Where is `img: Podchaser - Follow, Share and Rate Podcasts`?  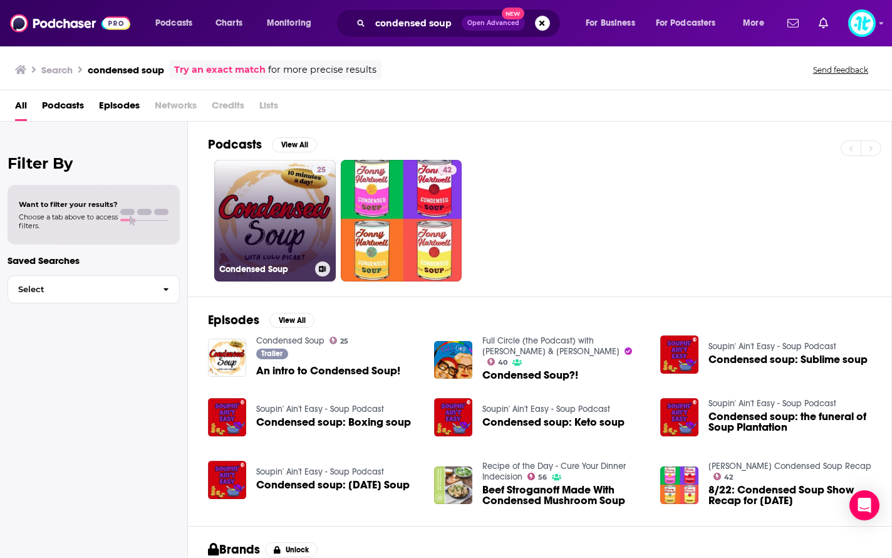 img: Podchaser - Follow, Share and Rate Podcasts is located at coordinates (70, 23).